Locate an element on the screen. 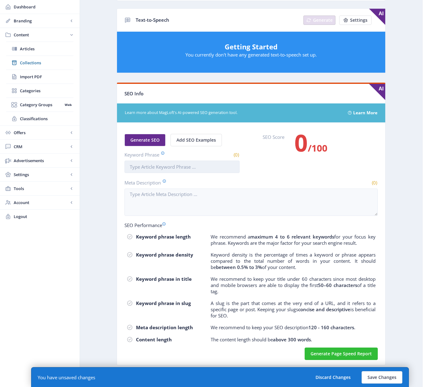  span: 0 is located at coordinates (301, 143).